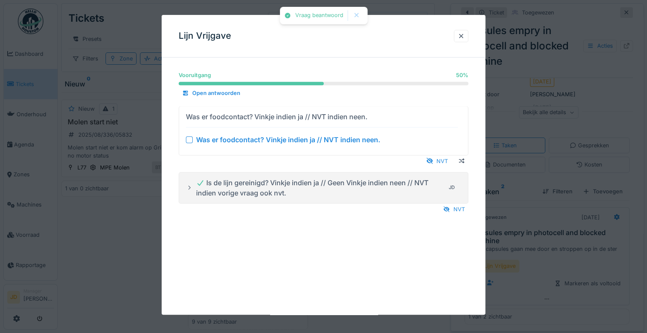 The width and height of the screenshot is (647, 333). What do you see at coordinates (323, 188) in the screenshot?
I see `summary: Is de lijn gereinigd? Vinkje indien ja // Geen Vinkje indien neen // NVT indien vorige vraag ook ...` at bounding box center [323, 188].